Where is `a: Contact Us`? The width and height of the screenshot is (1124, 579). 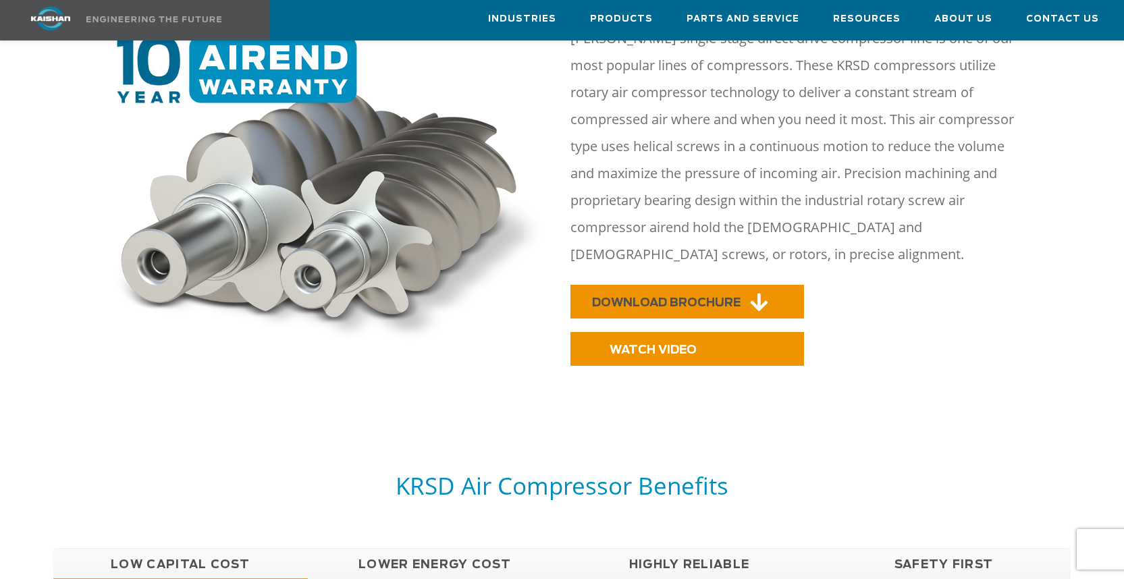 a: Contact Us is located at coordinates (1063, 19).